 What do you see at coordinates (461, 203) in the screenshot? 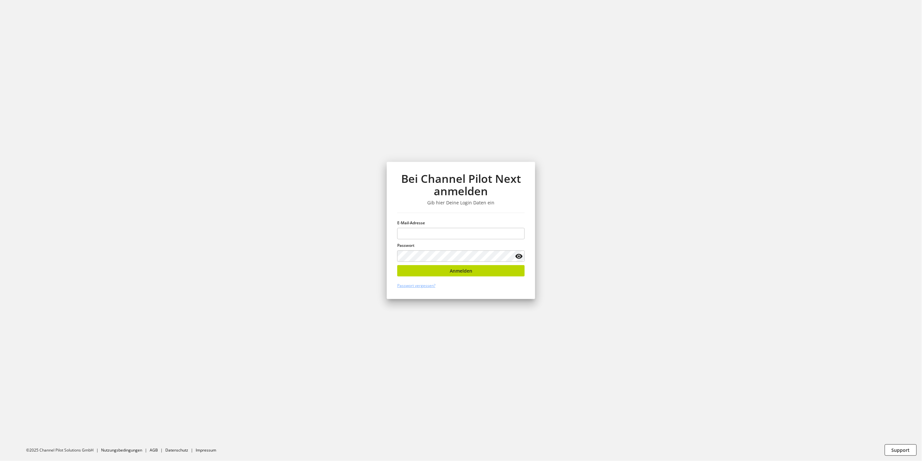
I see `h3: Gib hier Deine Login Daten ein` at bounding box center [461, 203].